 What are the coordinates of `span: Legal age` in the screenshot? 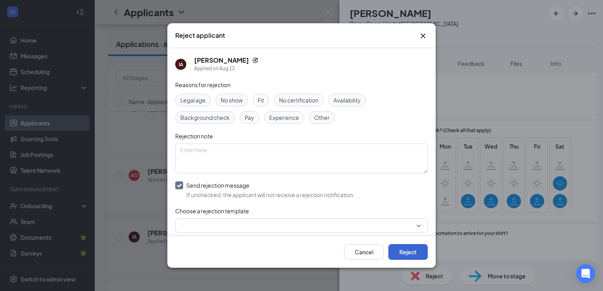 It's located at (193, 100).